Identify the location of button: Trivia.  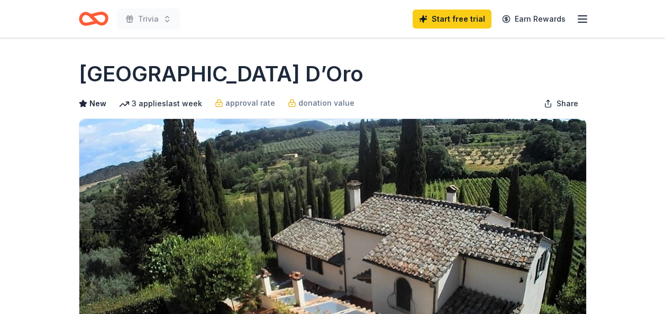
(148, 19).